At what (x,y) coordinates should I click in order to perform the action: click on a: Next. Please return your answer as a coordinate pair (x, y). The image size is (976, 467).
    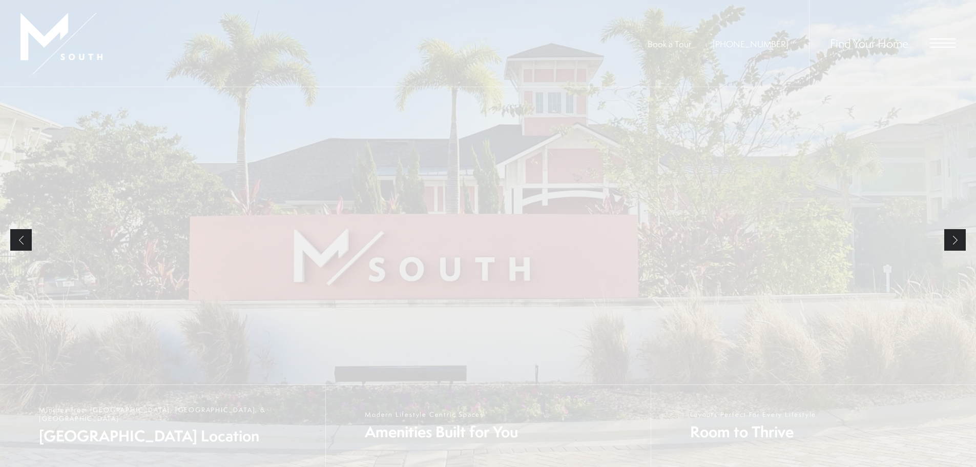
    Looking at the image, I should click on (955, 240).